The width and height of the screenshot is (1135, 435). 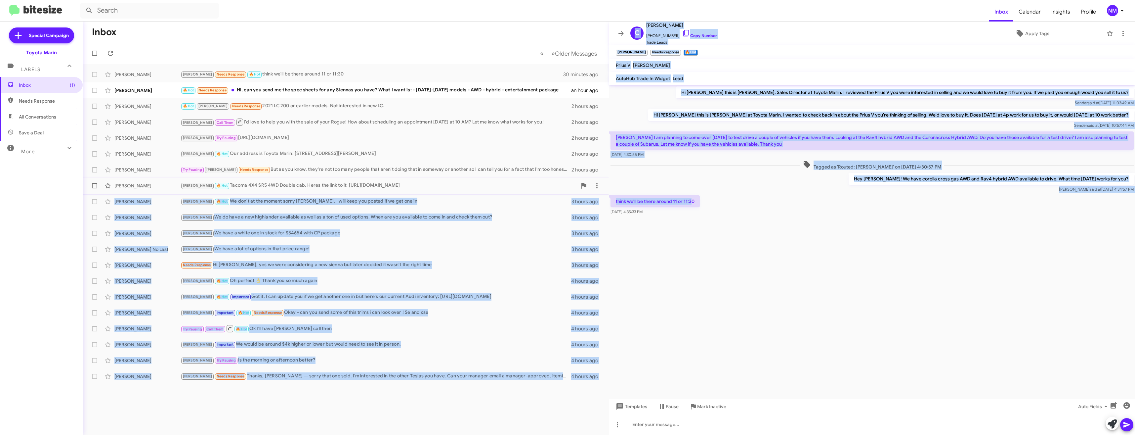 I want to click on span: Auto Fields, so click(x=1094, y=406).